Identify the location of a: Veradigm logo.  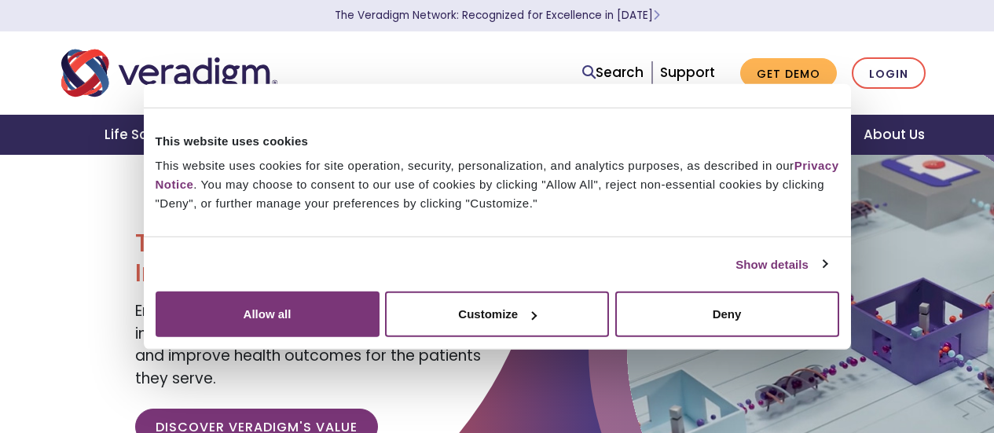
(169, 73).